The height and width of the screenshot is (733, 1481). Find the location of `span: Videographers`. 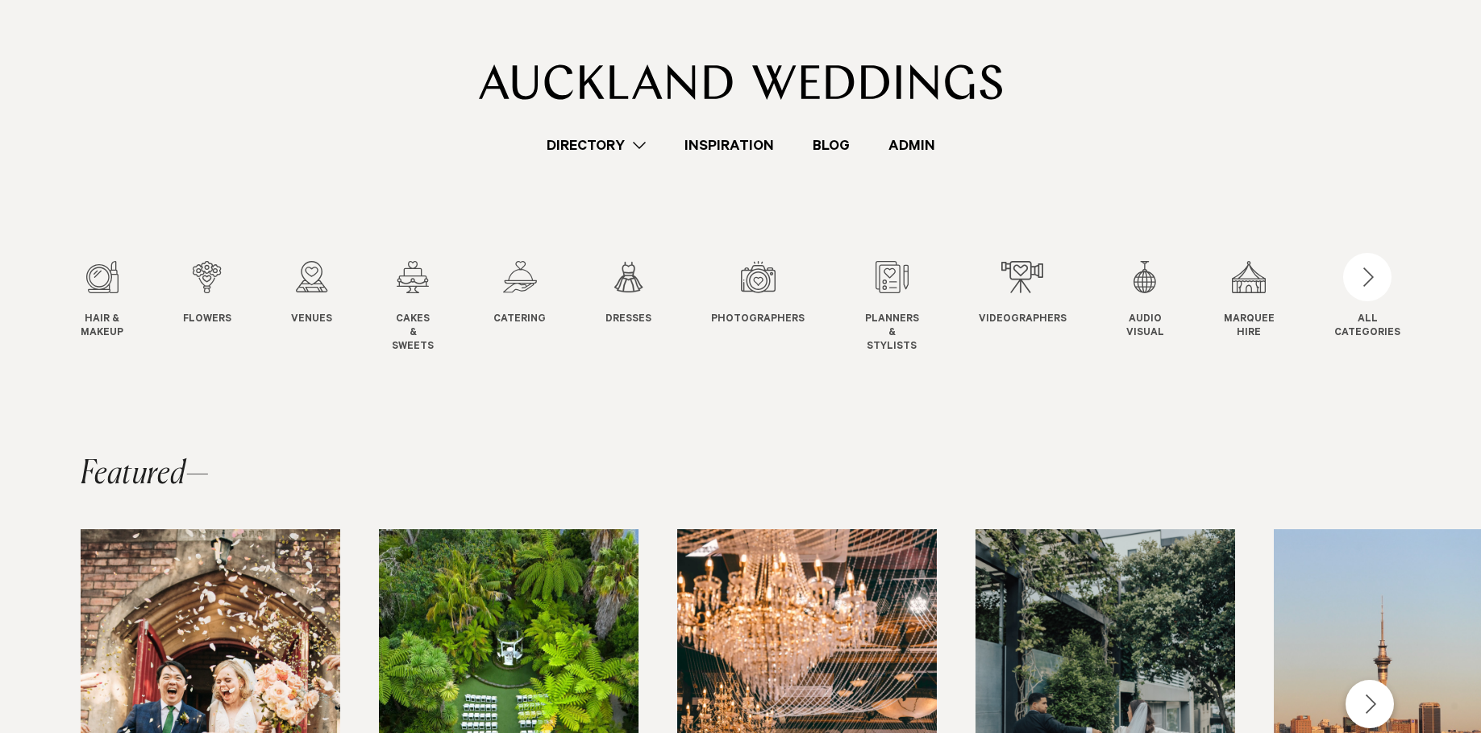

span: Videographers is located at coordinates (1022, 320).